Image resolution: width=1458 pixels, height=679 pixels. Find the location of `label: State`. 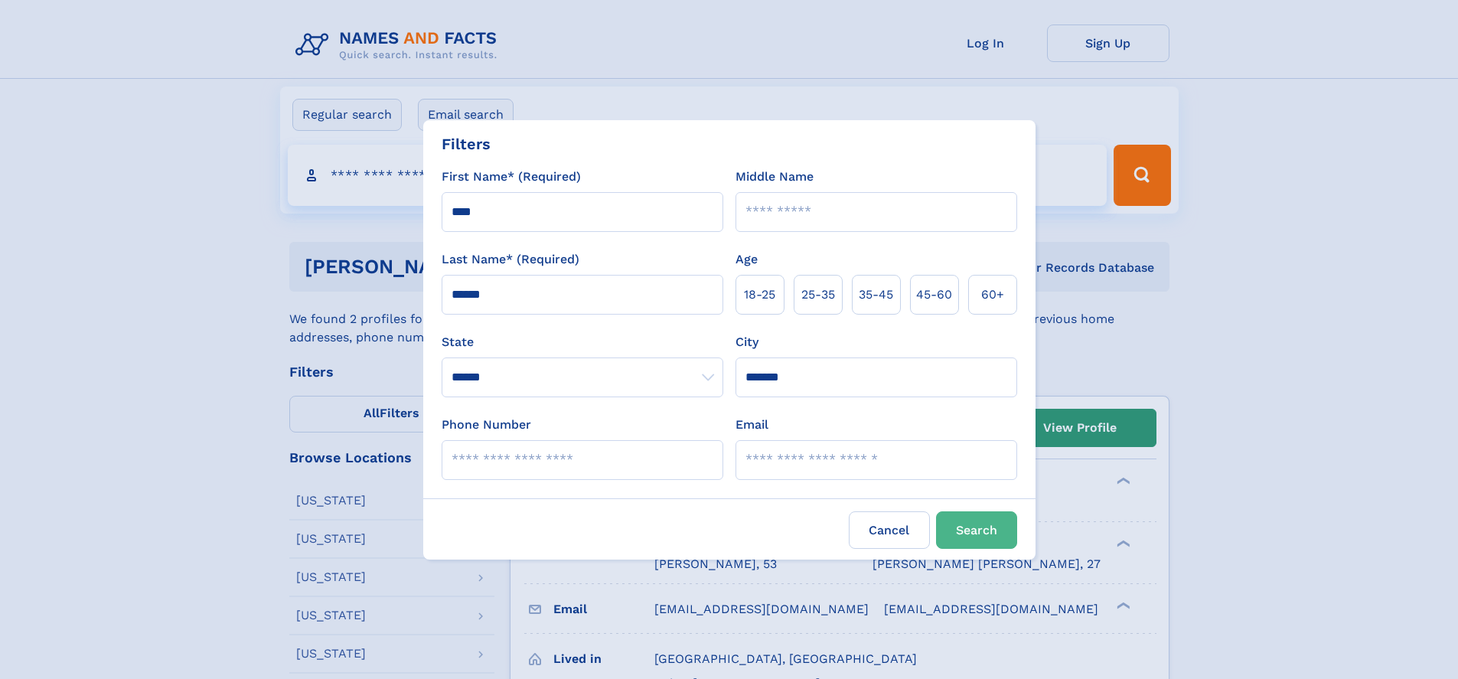

label: State is located at coordinates (582, 342).